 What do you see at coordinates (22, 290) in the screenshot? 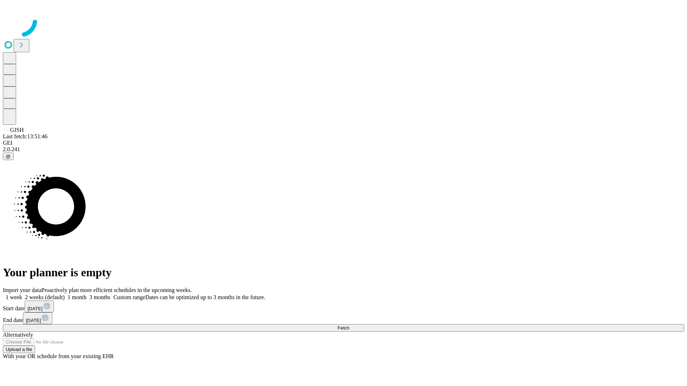
I see `span: Import your data` at bounding box center [22, 290].